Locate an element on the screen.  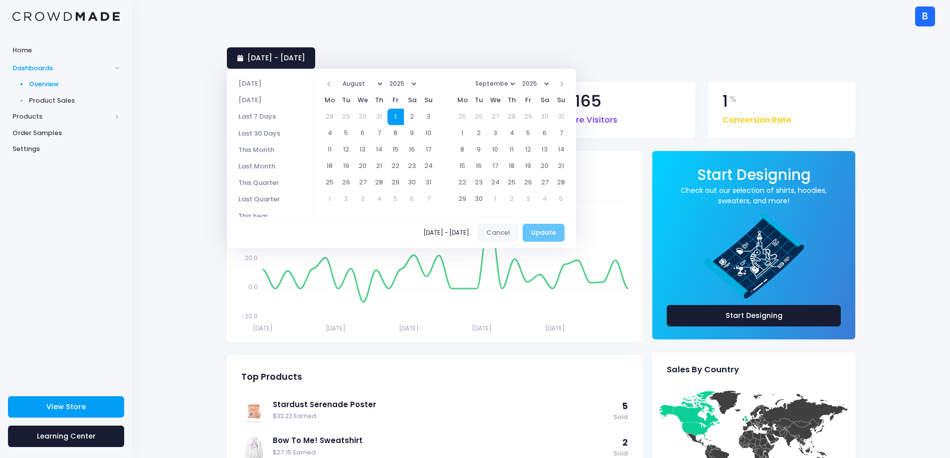
span: 2,165 is located at coordinates (581, 101).